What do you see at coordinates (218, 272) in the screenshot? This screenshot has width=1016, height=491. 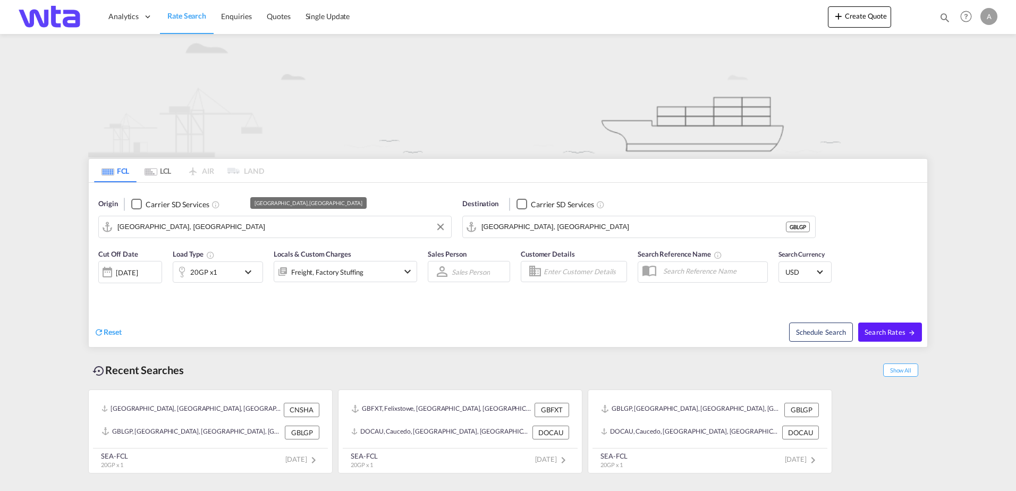 I see `div: 20GP x1icon-chevron-down` at bounding box center [218, 272].